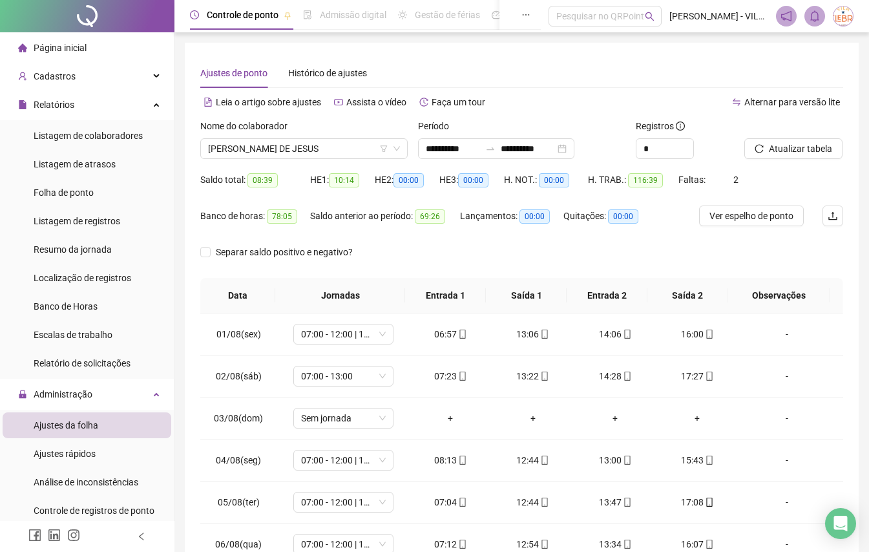 This screenshot has width=869, height=552. What do you see at coordinates (697, 544) in the screenshot?
I see `div: 16:07` at bounding box center [697, 544].